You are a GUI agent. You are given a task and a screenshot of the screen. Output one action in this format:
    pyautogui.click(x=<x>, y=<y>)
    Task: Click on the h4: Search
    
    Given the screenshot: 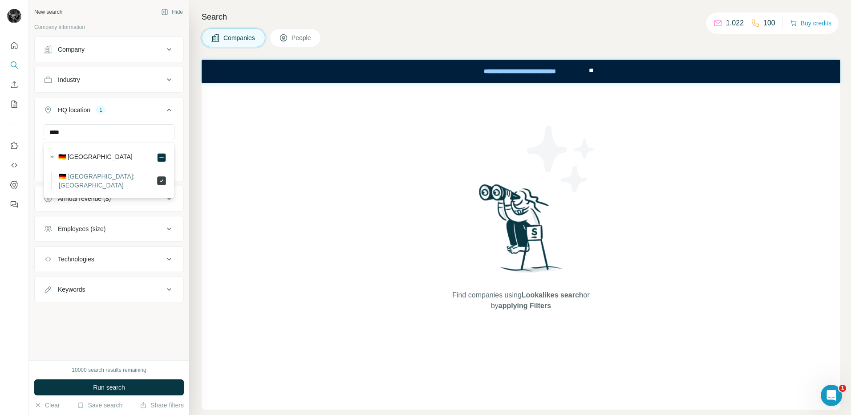 What is the action you would take?
    pyautogui.click(x=521, y=17)
    